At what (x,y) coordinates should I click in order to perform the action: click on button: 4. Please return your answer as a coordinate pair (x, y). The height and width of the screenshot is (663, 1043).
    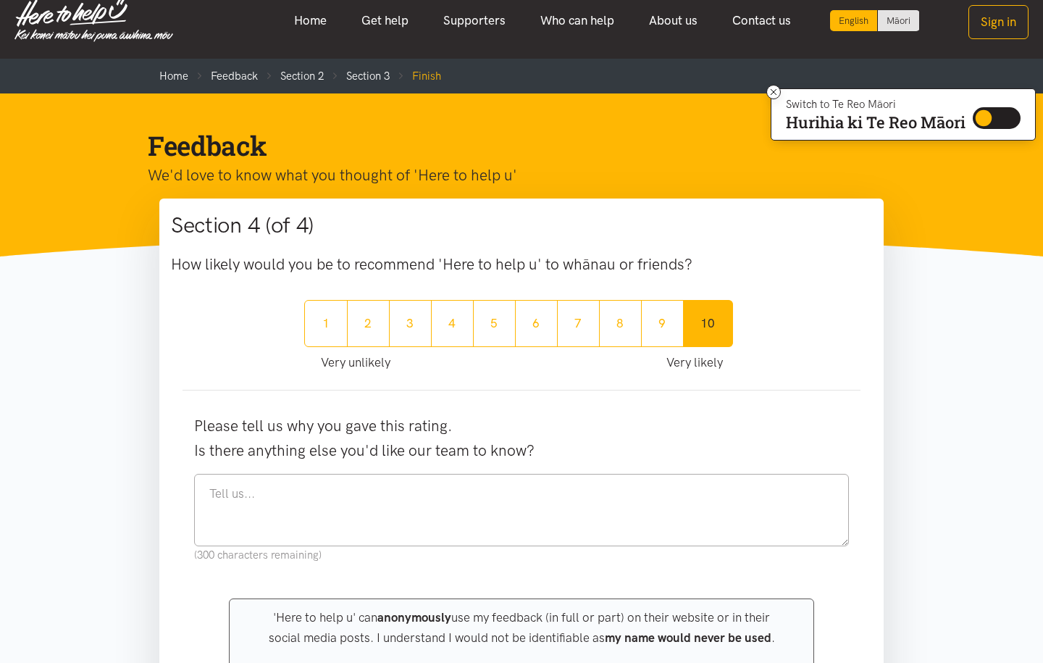
    Looking at the image, I should click on (452, 323).